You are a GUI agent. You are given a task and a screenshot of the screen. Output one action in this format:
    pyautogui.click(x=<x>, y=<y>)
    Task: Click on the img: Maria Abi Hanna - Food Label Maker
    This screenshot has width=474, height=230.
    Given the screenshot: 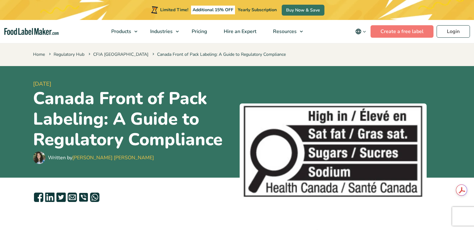 What is the action you would take?
    pyautogui.click(x=39, y=158)
    